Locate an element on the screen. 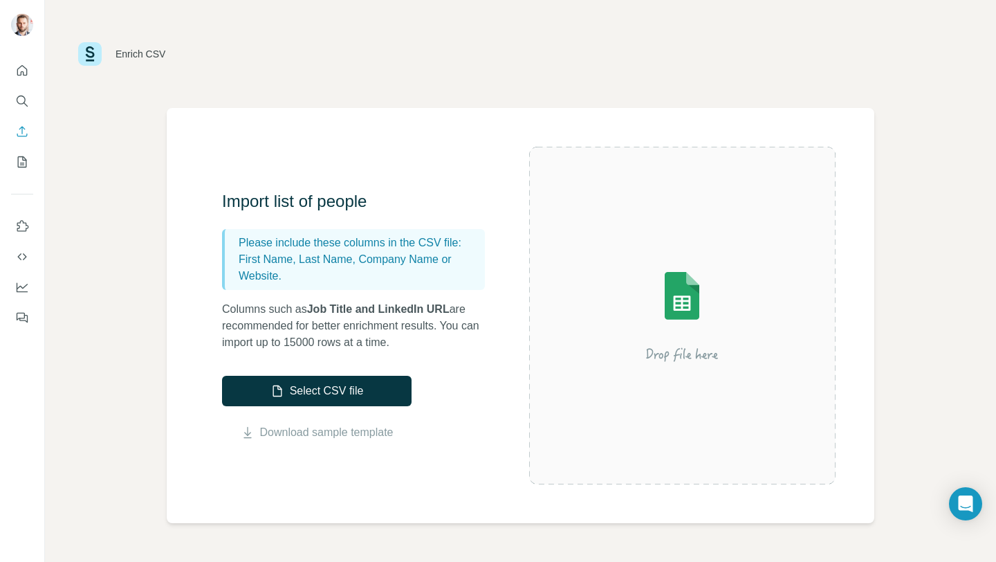 Image resolution: width=996 pixels, height=562 pixels. h3: Import list of people is located at coordinates (360, 201).